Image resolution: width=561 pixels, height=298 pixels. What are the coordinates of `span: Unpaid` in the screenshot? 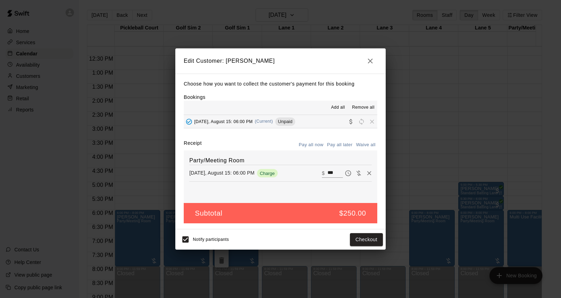 It's located at (285, 121).